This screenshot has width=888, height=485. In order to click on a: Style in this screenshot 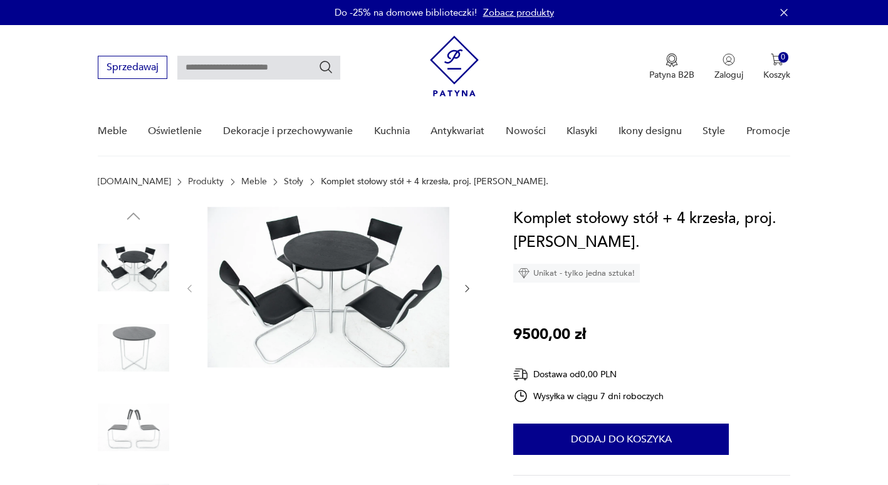, I will do `click(714, 131)`.